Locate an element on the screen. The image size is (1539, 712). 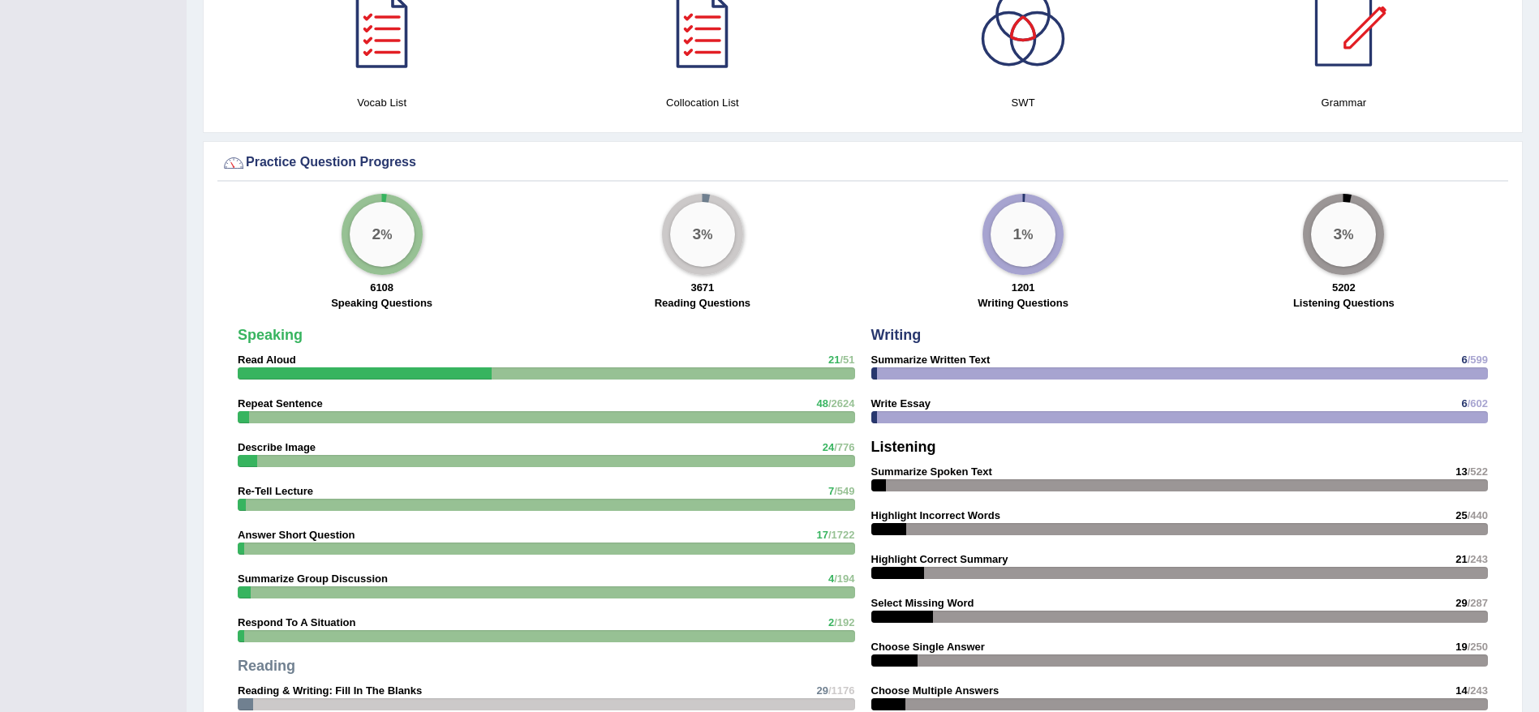
big: 1 is located at coordinates (1017, 234).